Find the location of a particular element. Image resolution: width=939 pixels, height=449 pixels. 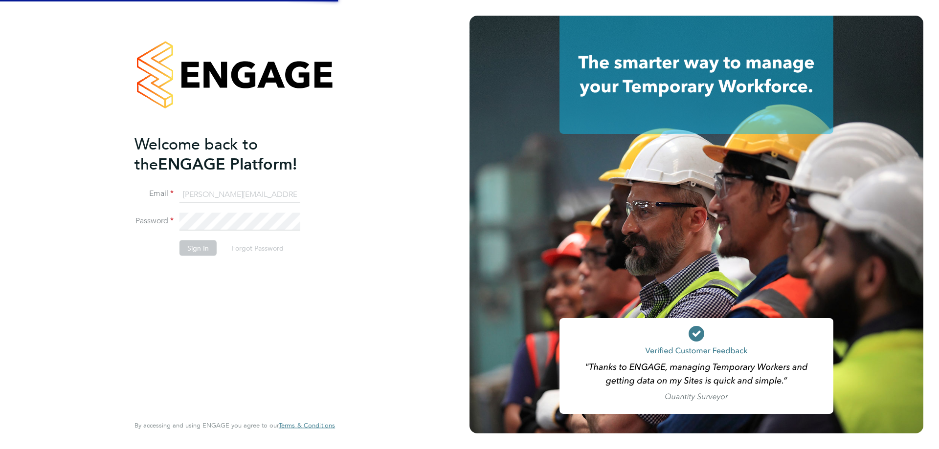

span: By accessing and using ENGAGE you agree to our is located at coordinates (235, 425).